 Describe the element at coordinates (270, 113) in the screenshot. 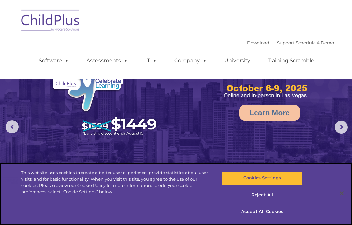

I see `a: Learn More` at that location.